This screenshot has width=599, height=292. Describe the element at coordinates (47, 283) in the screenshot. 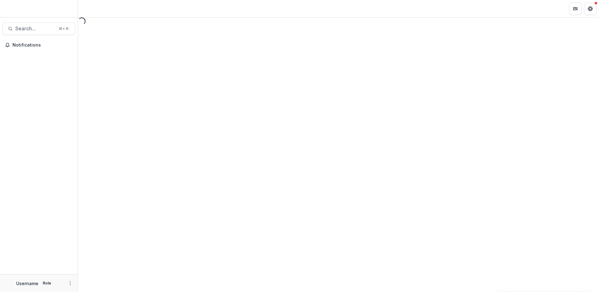

I see `p: Role` at that location.